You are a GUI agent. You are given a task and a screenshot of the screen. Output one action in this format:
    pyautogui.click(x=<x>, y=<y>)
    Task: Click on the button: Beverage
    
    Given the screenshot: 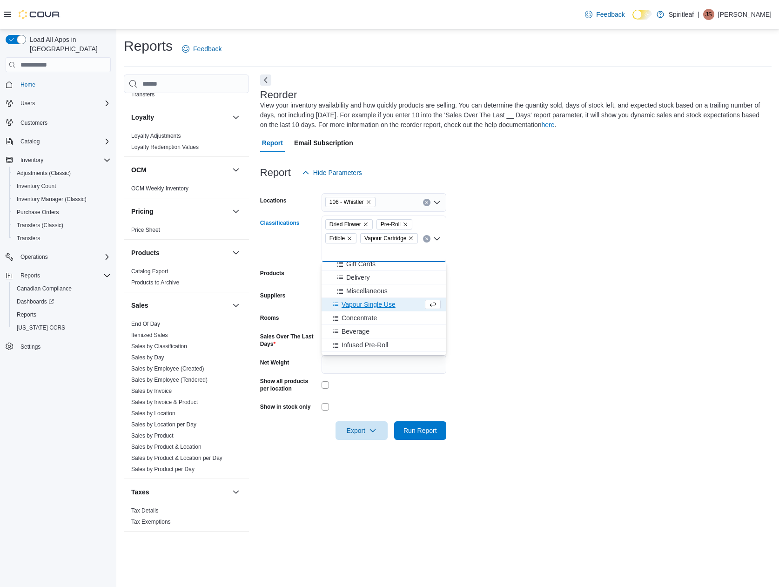 What is the action you would take?
    pyautogui.click(x=384, y=331)
    